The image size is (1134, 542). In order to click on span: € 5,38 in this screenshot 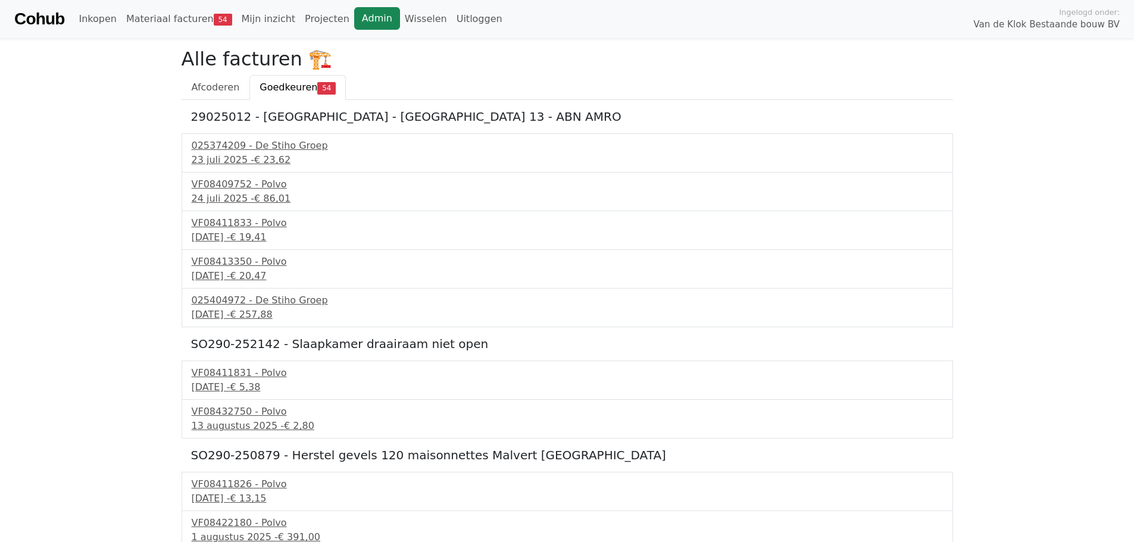, I will do `click(245, 387)`.